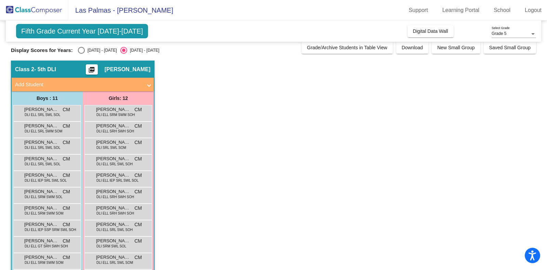 This screenshot has height=270, width=547. I want to click on mat-radio-group: Select an option, so click(119, 50).